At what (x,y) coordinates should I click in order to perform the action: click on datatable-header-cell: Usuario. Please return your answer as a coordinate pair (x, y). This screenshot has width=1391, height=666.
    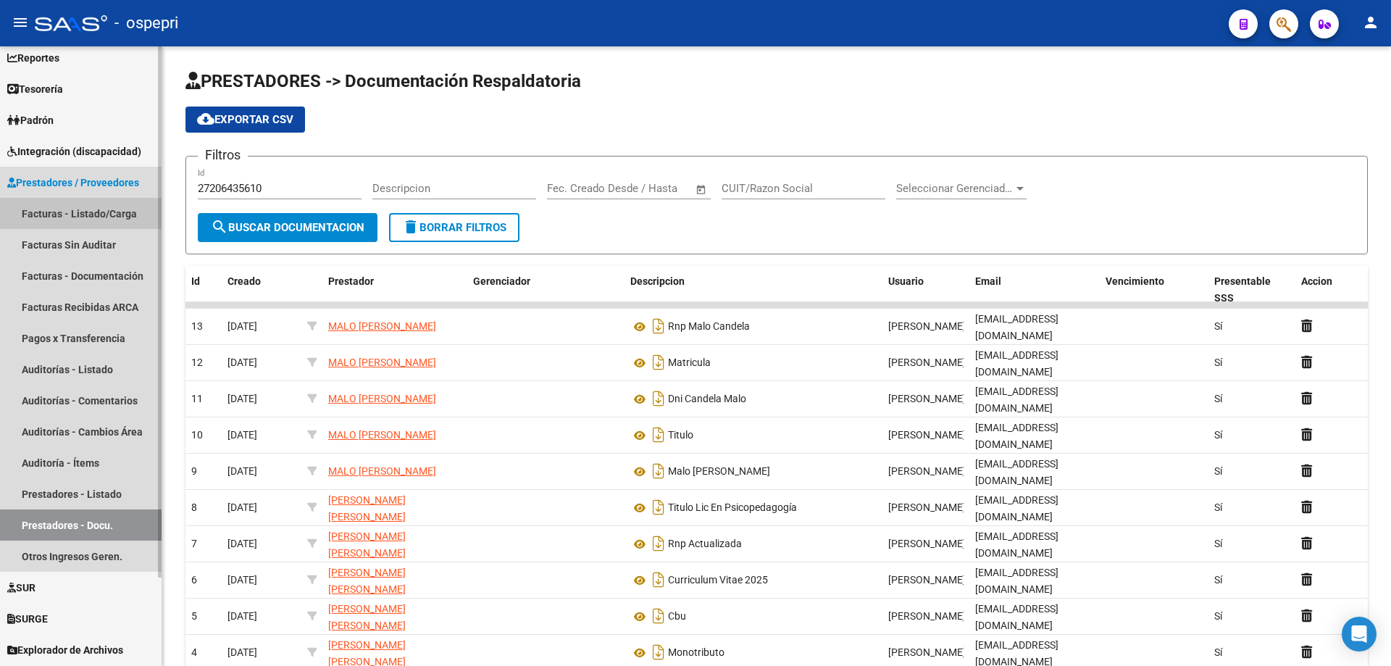
    Looking at the image, I should click on (926, 290).